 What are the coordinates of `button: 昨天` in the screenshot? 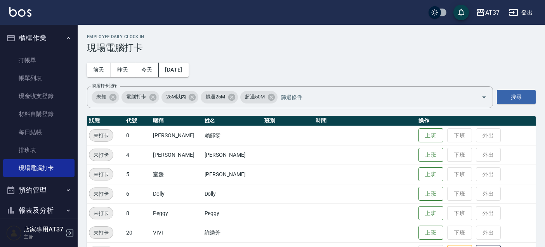 It's located at (123, 70).